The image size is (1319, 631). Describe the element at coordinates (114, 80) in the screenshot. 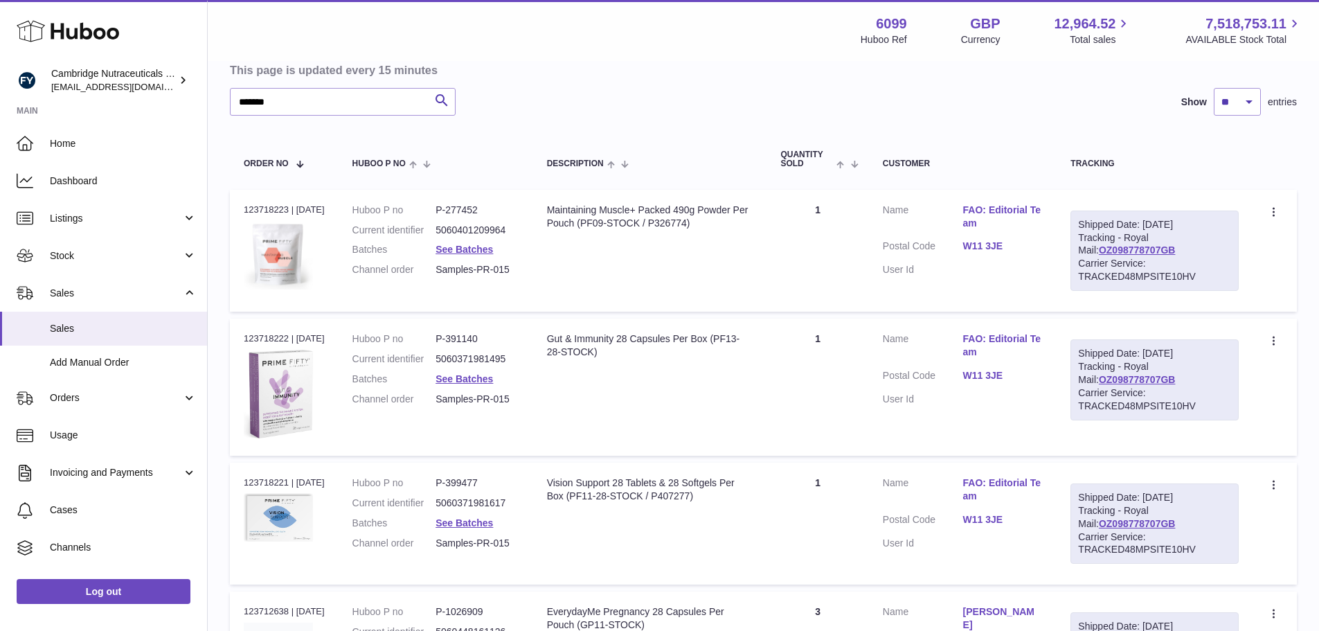

I see `div: Cambridge Nutraceuticals Ltd` at that location.